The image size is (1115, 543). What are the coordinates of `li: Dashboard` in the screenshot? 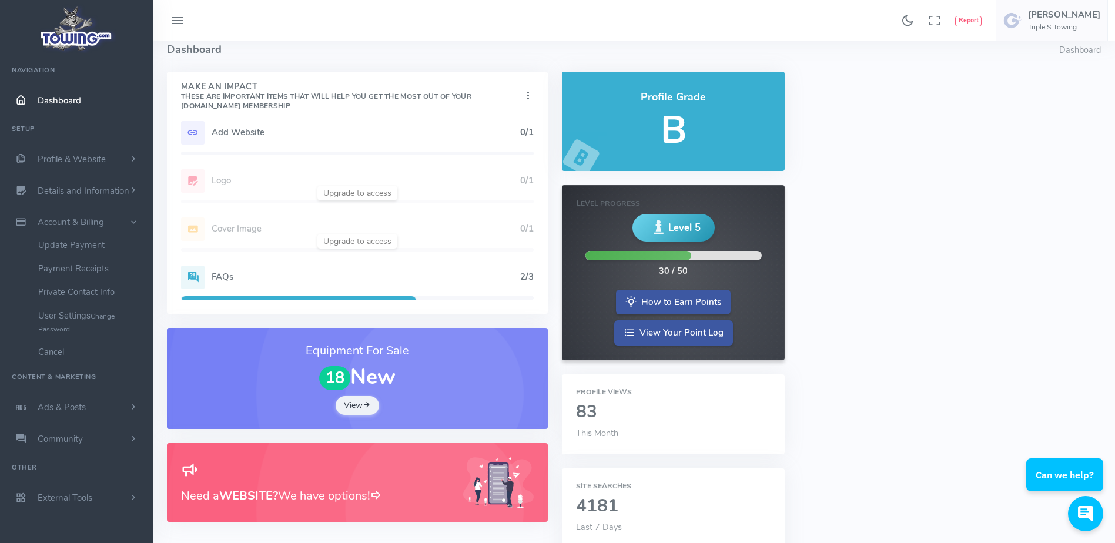 It's located at (1080, 51).